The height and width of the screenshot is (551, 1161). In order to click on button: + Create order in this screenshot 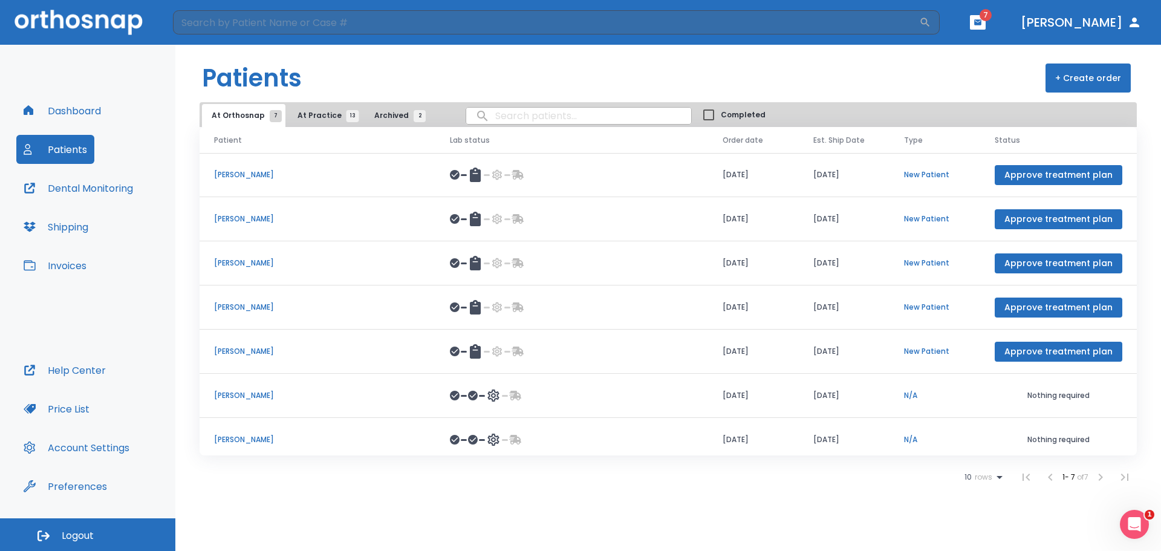, I will do `click(1088, 78)`.